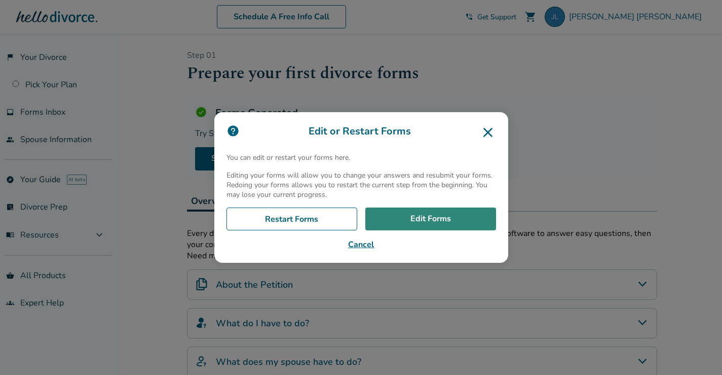 Image resolution: width=722 pixels, height=375 pixels. I want to click on a: Edit Forms, so click(431, 219).